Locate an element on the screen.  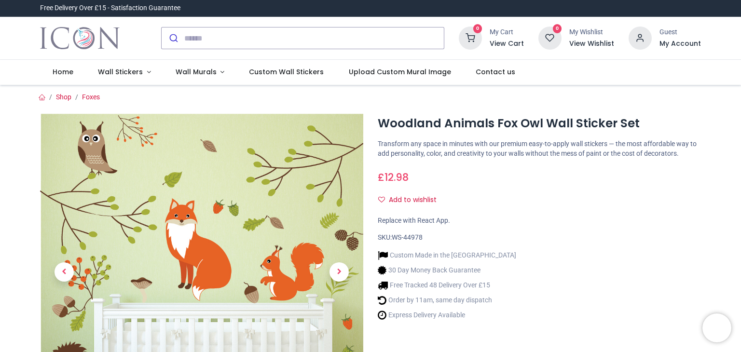
span: Contact us is located at coordinates (496, 72).